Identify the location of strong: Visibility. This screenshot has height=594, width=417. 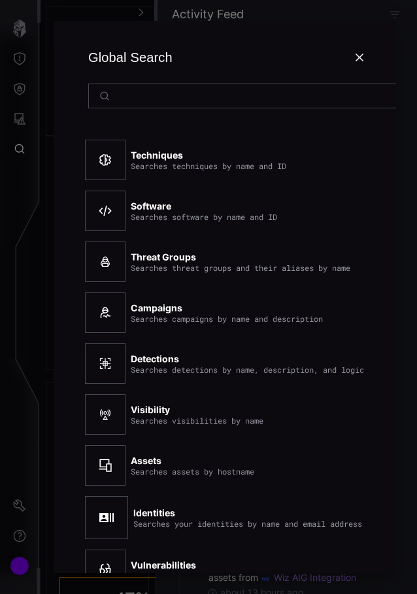
(150, 410).